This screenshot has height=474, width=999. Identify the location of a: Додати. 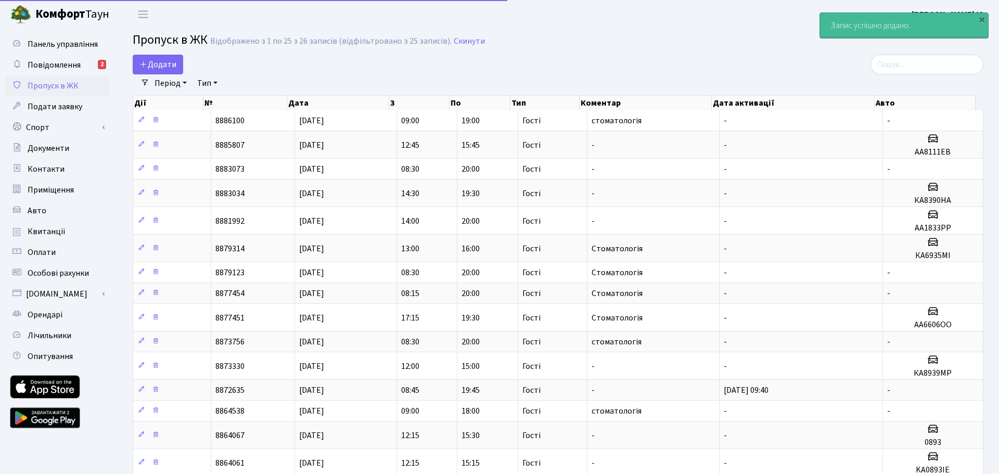
(158, 64).